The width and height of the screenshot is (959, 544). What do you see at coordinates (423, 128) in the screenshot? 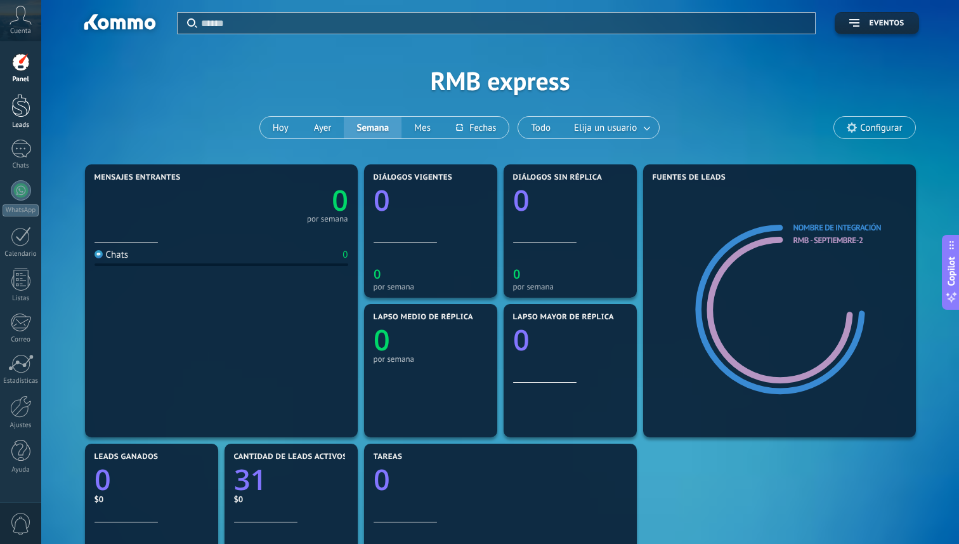
I see `button: Mes` at bounding box center [423, 128].